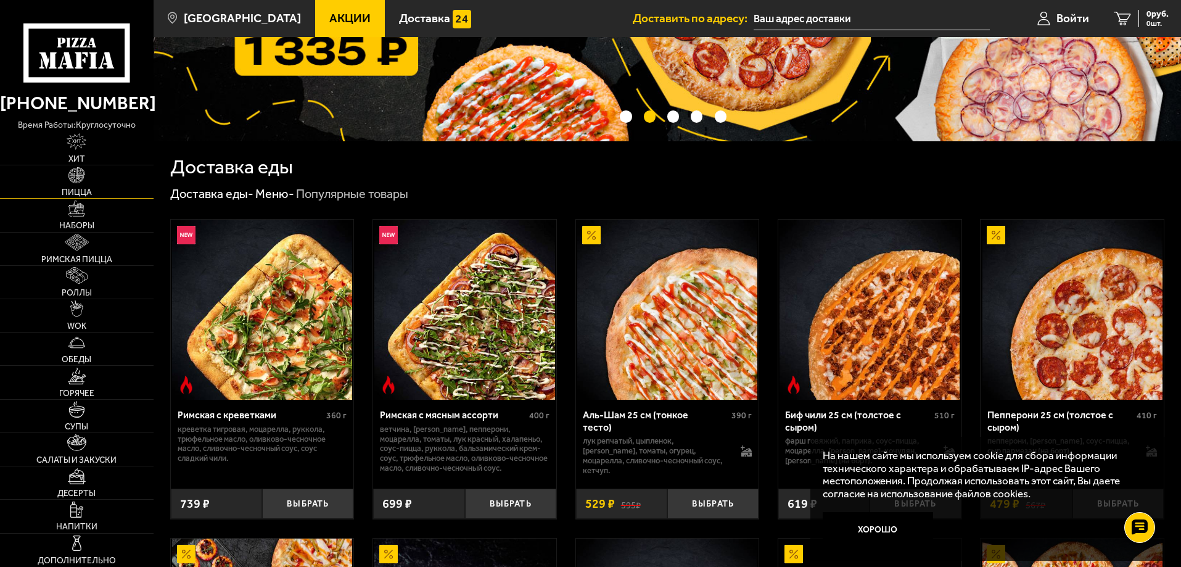 The height and width of the screenshot is (567, 1181). Describe the element at coordinates (858, 421) in the screenshot. I see `div: Биф чили 25 см (толстое с сыром)` at that location.